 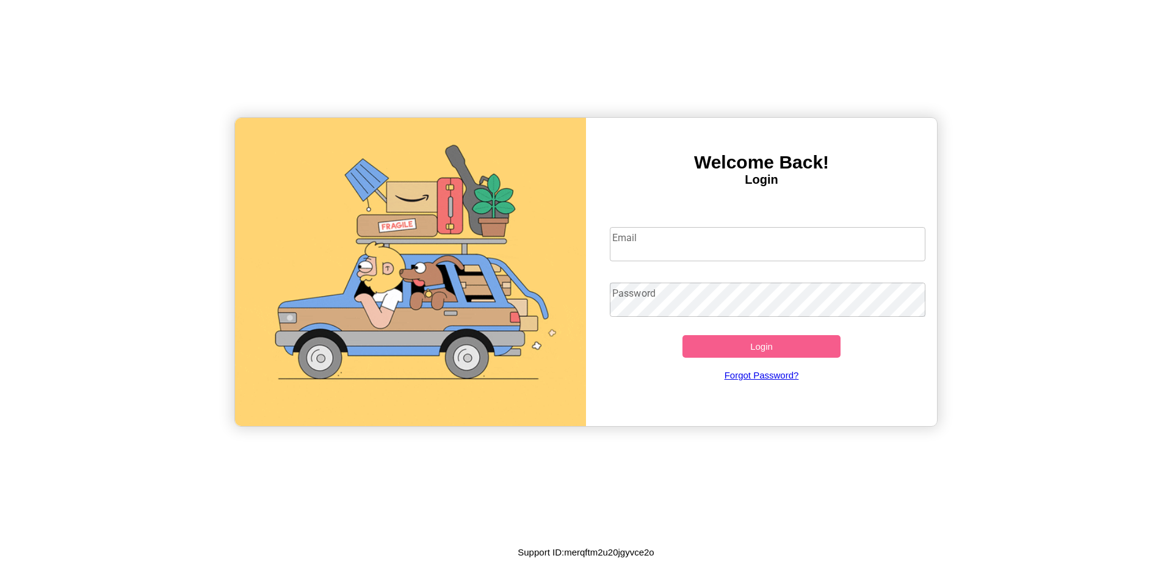 What do you see at coordinates (585, 552) in the screenshot?
I see `p: Support ID: merqftm2u20jgyvce2o` at bounding box center [585, 552].